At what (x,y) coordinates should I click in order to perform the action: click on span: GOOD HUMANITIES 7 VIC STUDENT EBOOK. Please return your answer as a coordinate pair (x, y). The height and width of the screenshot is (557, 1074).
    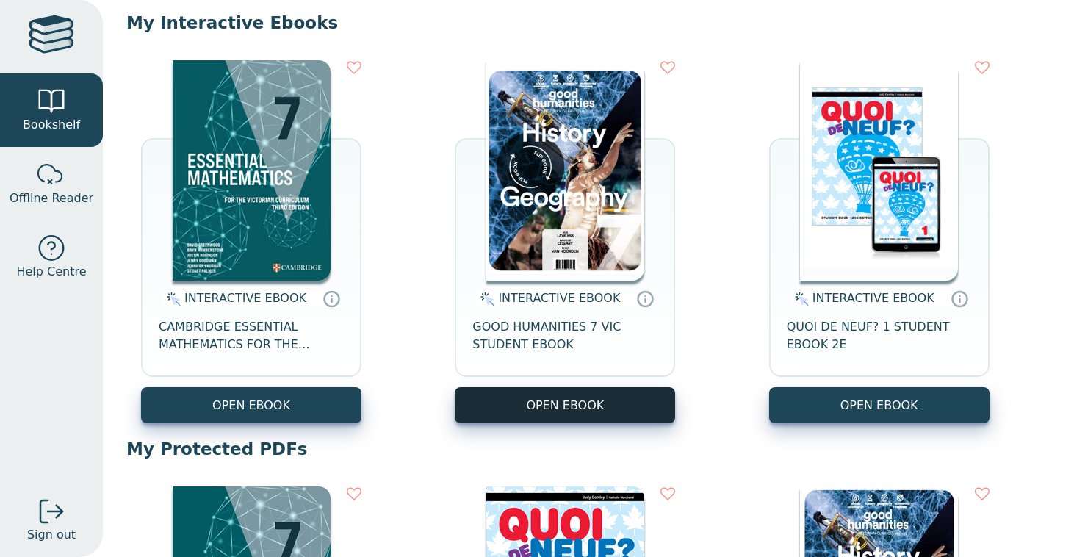
    Looking at the image, I should click on (565, 336).